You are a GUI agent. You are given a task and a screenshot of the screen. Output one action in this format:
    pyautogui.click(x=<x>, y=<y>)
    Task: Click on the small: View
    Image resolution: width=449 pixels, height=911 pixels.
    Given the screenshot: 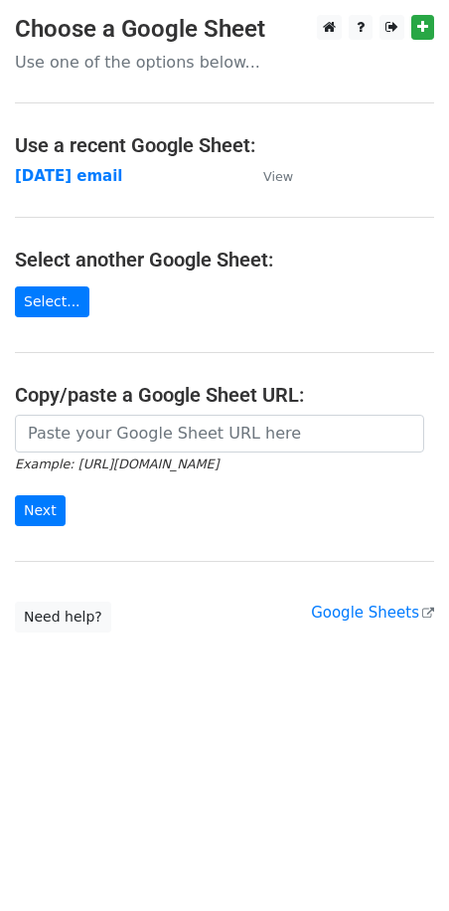 What is the action you would take?
    pyautogui.click(x=278, y=176)
    